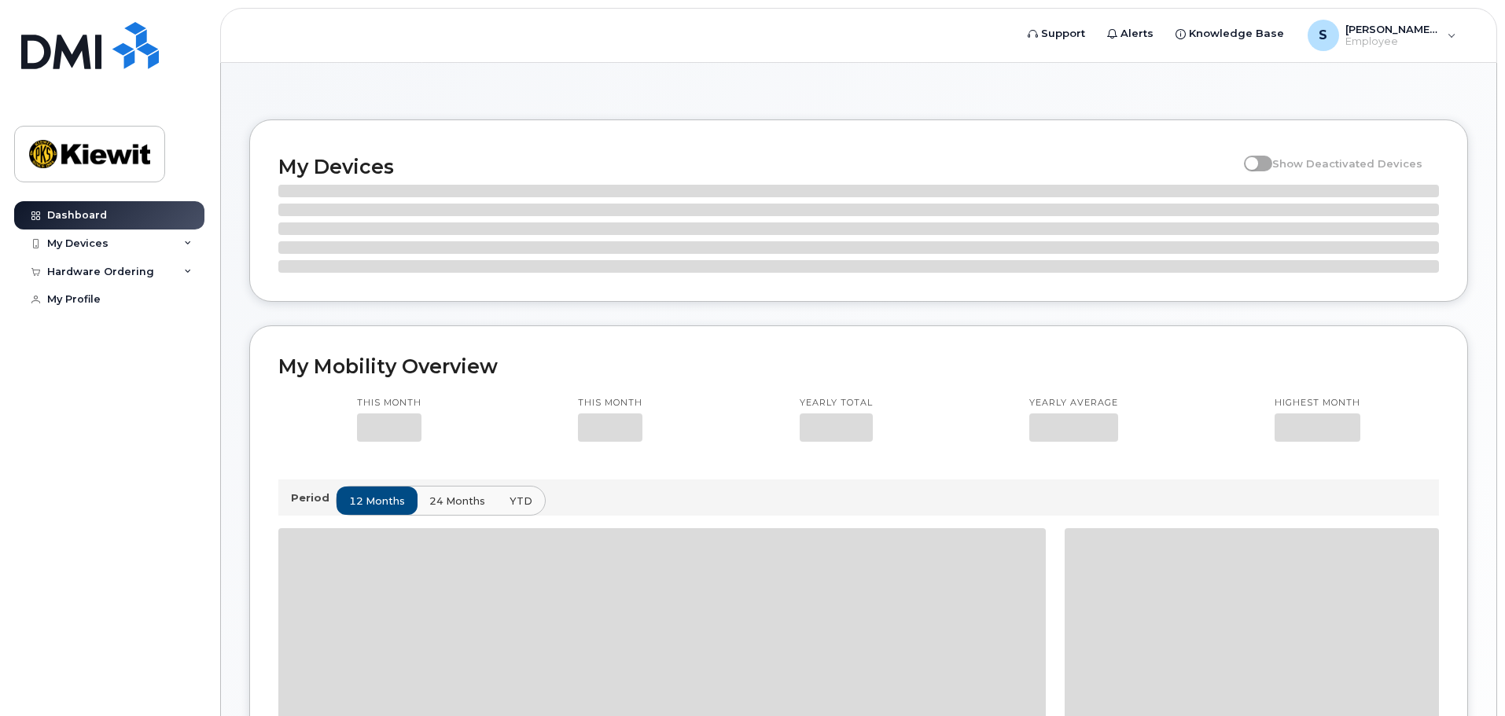 Image resolution: width=1505 pixels, height=716 pixels. What do you see at coordinates (757, 167) in the screenshot?
I see `h2: My Devices` at bounding box center [757, 167].